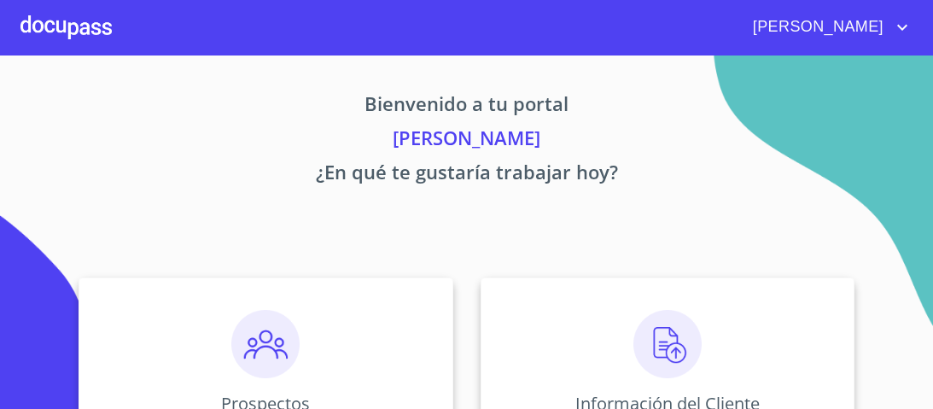 This screenshot has width=933, height=409. Describe the element at coordinates (265, 344) in the screenshot. I see `img: prospectos.png` at that location.